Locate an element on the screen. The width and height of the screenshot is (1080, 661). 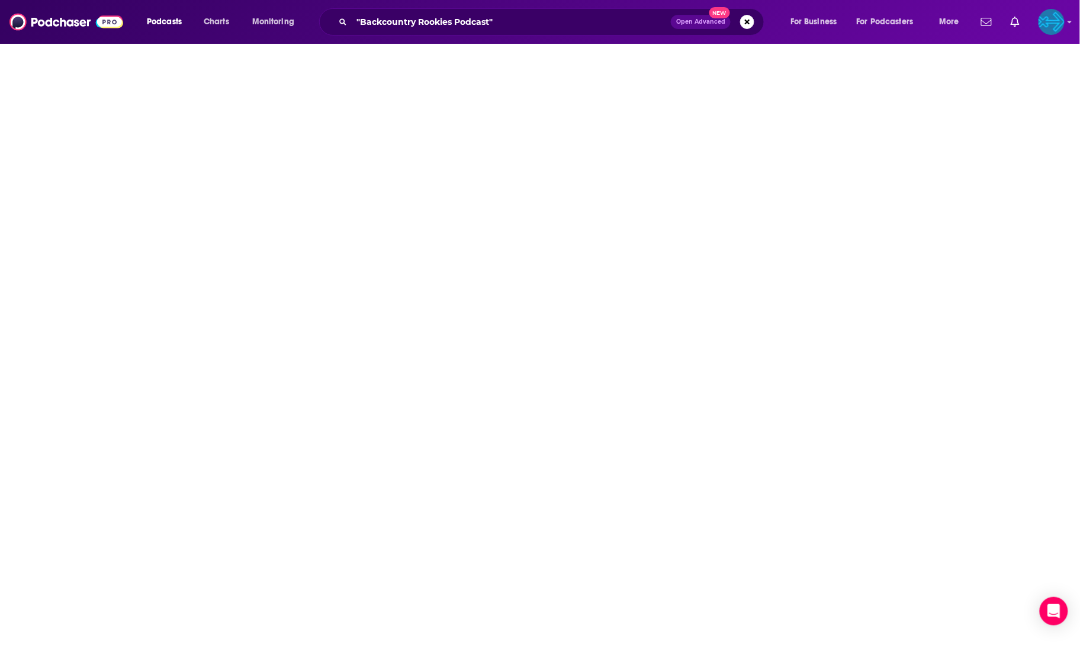
input: Search podcasts, credits, & more... is located at coordinates (511, 22).